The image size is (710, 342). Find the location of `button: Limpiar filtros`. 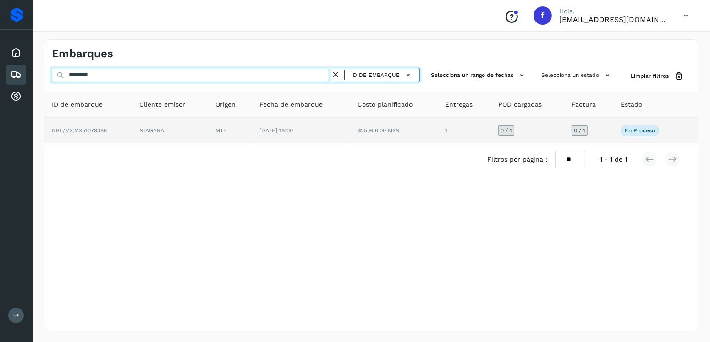

button: Limpiar filtros is located at coordinates (657, 76).